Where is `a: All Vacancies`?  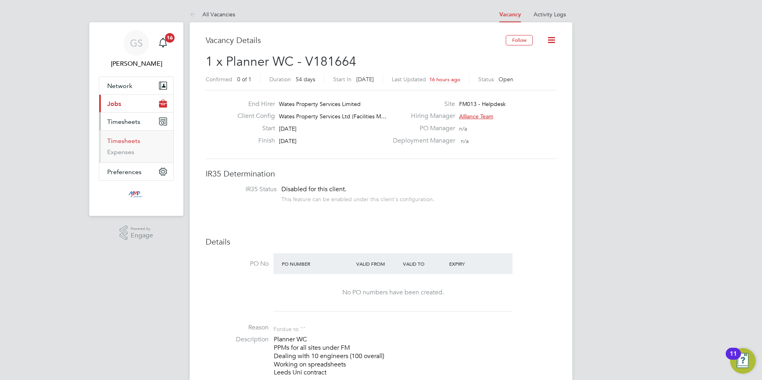 a: All Vacancies is located at coordinates (212, 14).